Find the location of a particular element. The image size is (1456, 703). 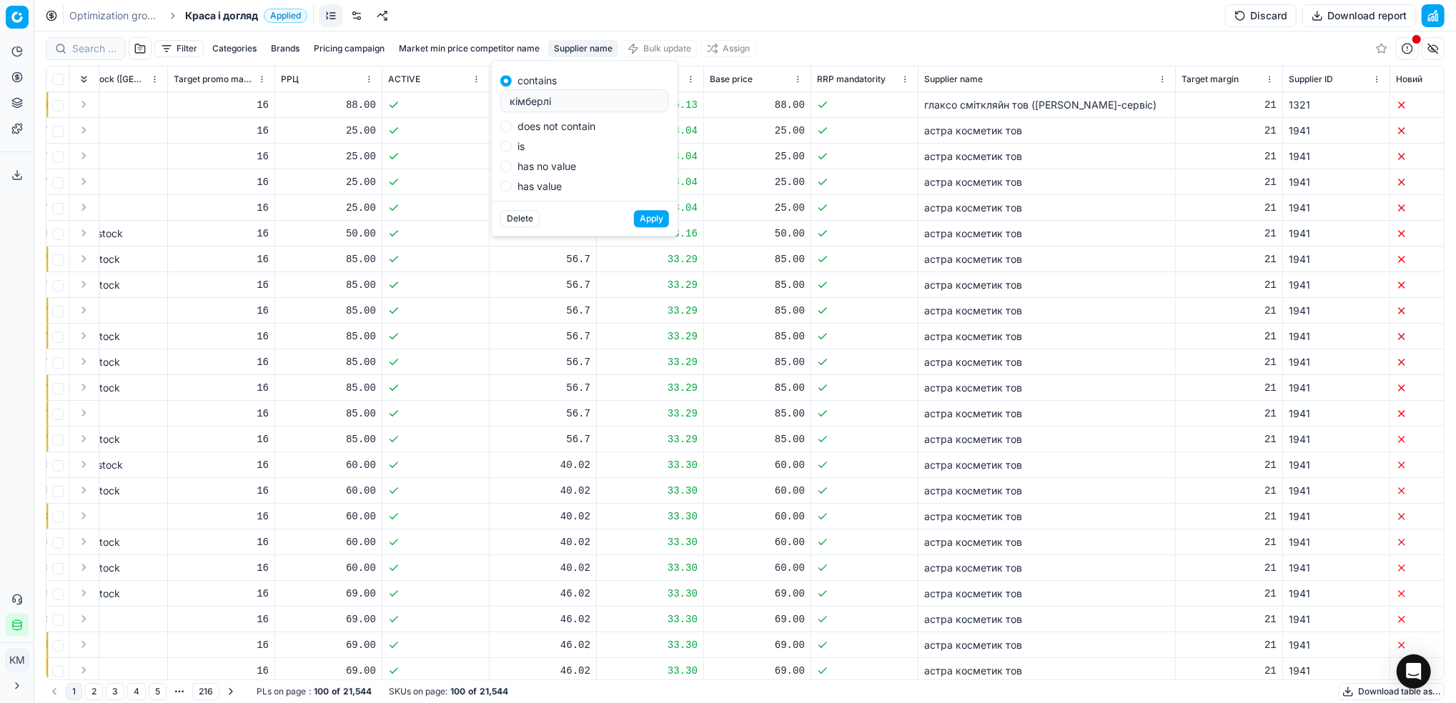

span: Target promo margin is located at coordinates (214, 79).